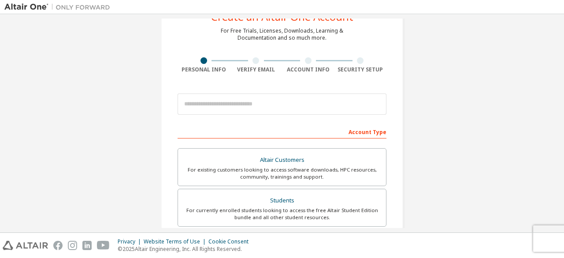  Describe the element at coordinates (58, 245) in the screenshot. I see `img: facebook.svg` at that location.